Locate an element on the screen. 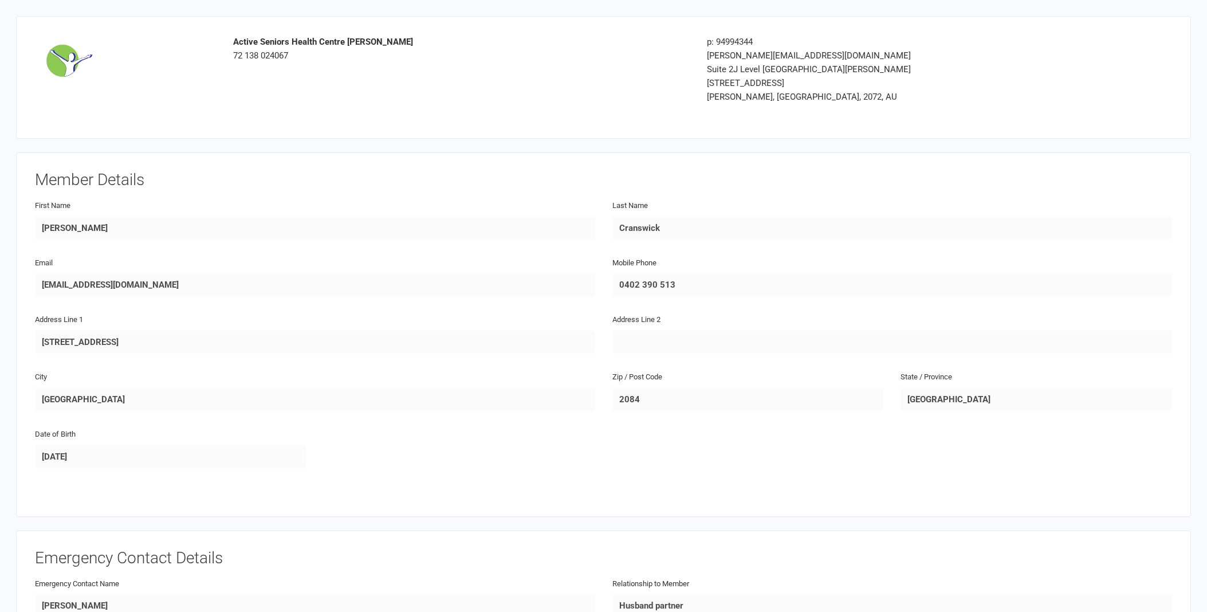 The width and height of the screenshot is (1207, 612). label: Mobile Phone is located at coordinates (634, 263).